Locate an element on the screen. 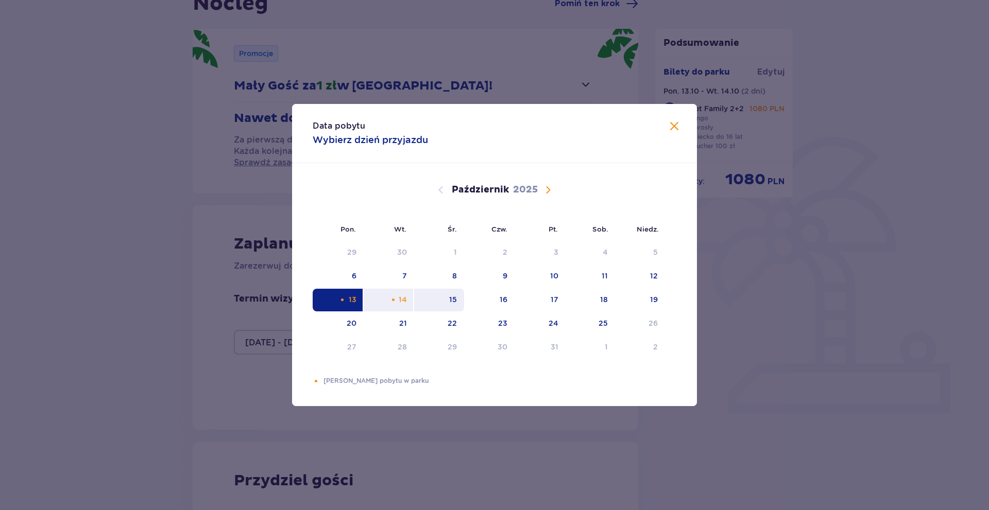 The image size is (989, 510). td: Data niedostępna. wtorek, 28 października 2025 is located at coordinates (389, 348).